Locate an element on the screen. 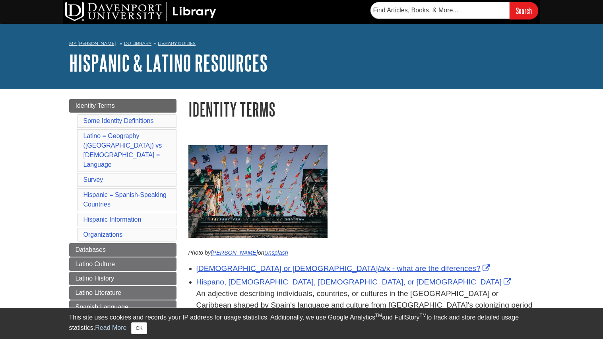 The width and height of the screenshot is (603, 339). a: Organizations is located at coordinates (103, 234).